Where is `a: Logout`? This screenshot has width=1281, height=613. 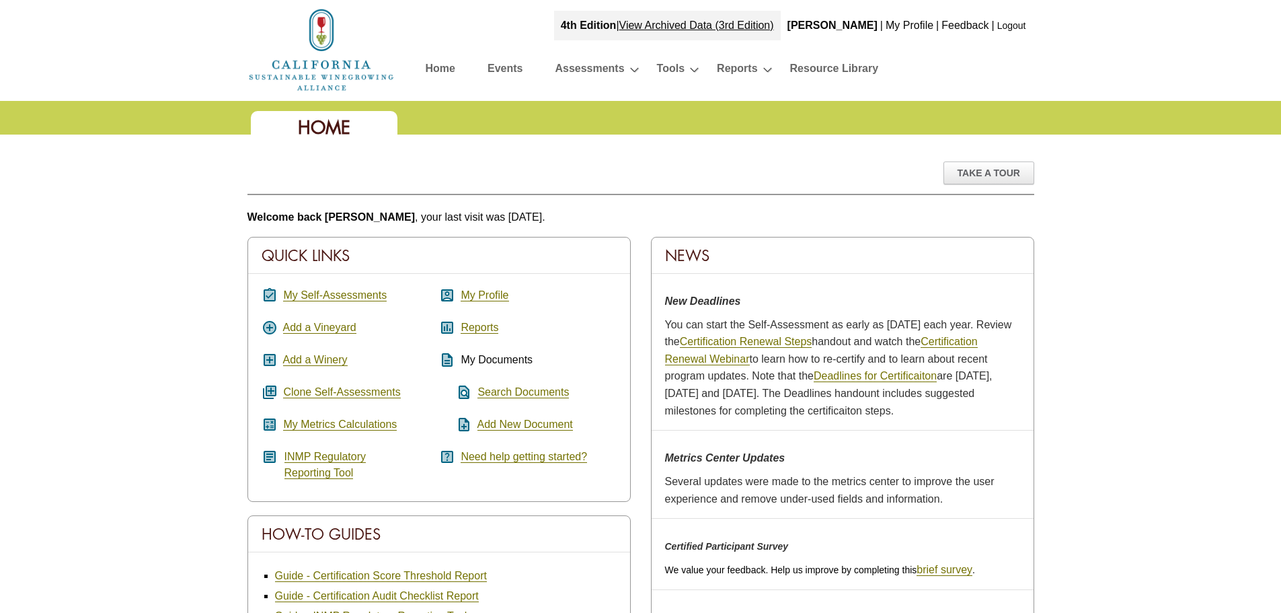
a: Logout is located at coordinates (1011, 26).